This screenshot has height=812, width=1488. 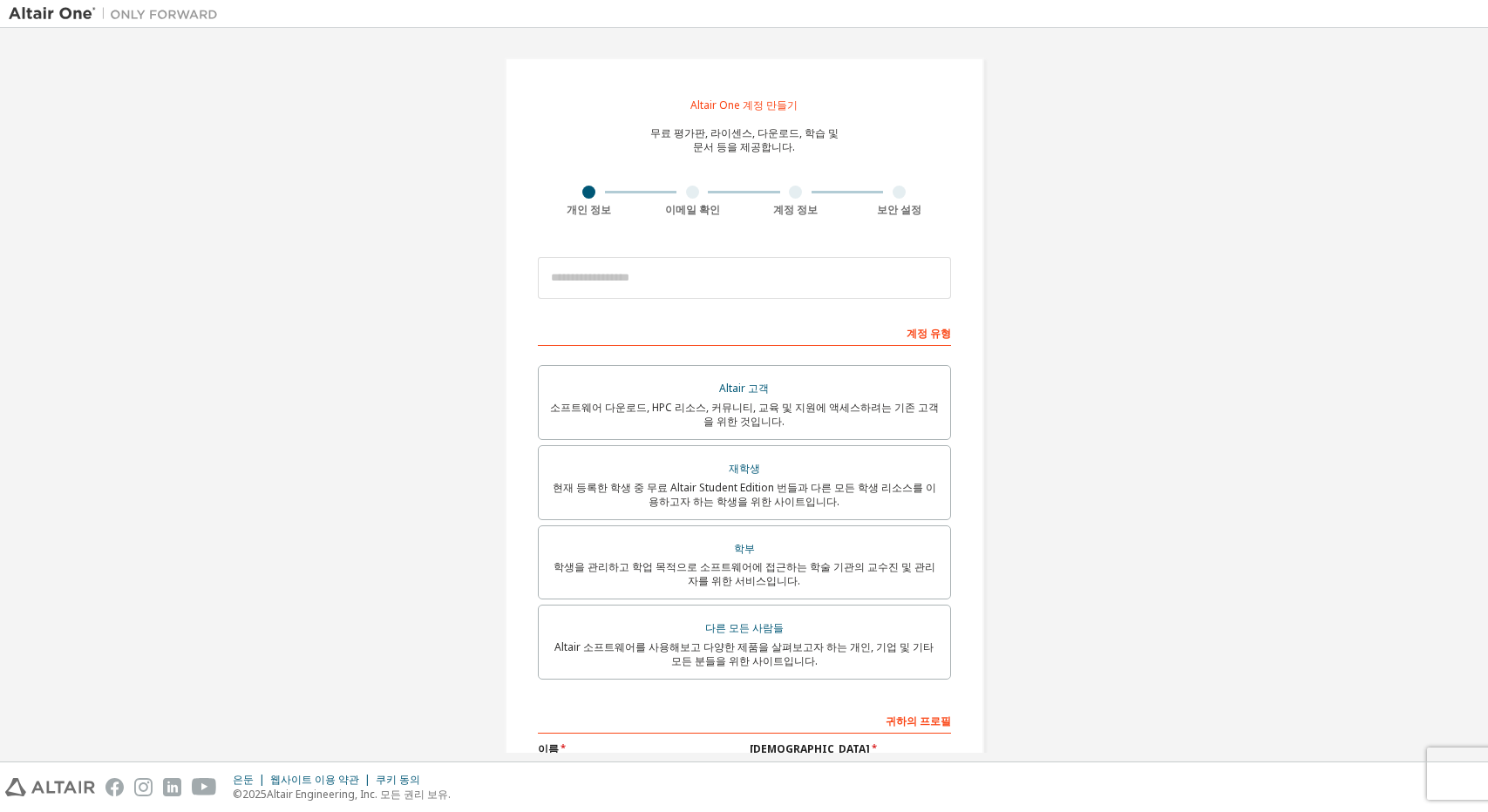 I want to click on img: altair_logo.svg, so click(x=50, y=787).